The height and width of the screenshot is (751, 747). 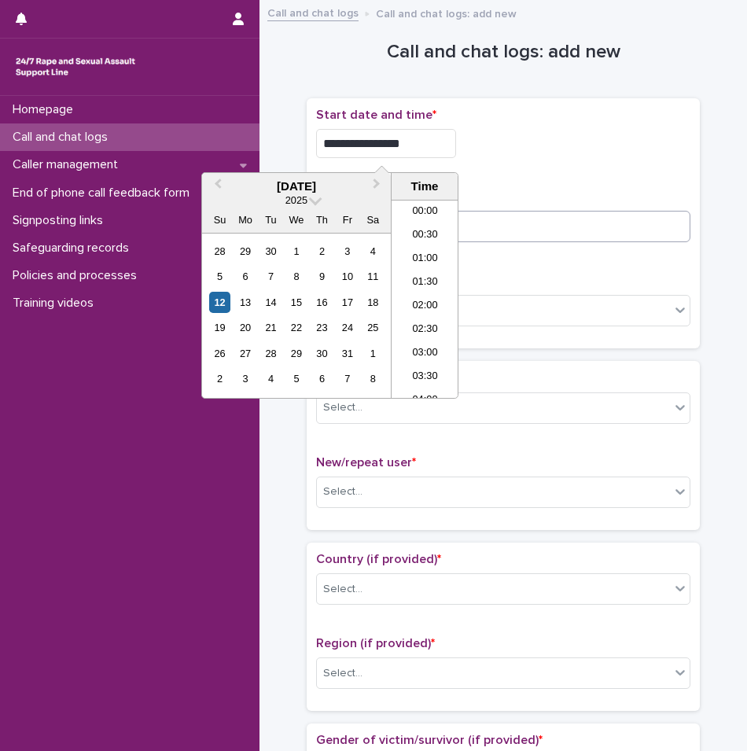 What do you see at coordinates (74, 248) in the screenshot?
I see `p: Safeguarding records` at bounding box center [74, 248].